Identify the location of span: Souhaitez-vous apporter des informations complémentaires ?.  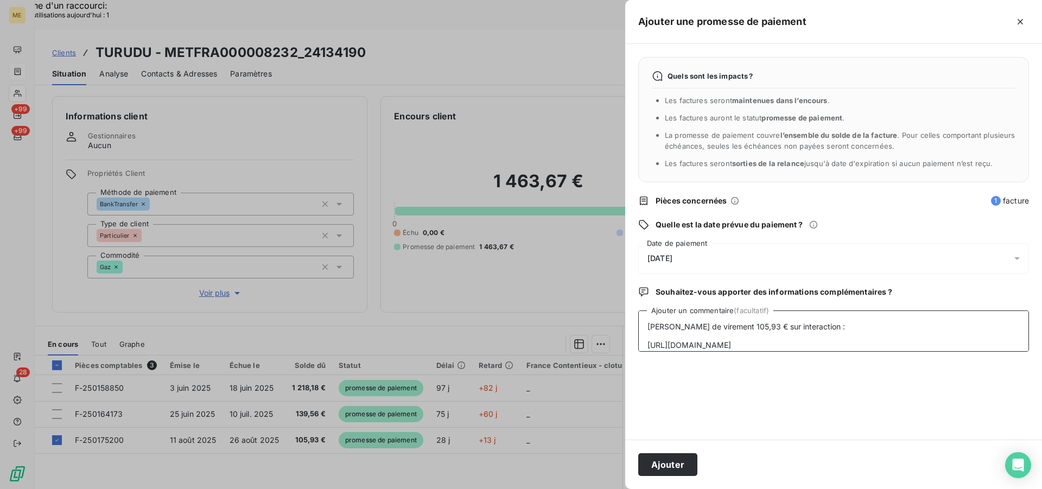
(774, 292).